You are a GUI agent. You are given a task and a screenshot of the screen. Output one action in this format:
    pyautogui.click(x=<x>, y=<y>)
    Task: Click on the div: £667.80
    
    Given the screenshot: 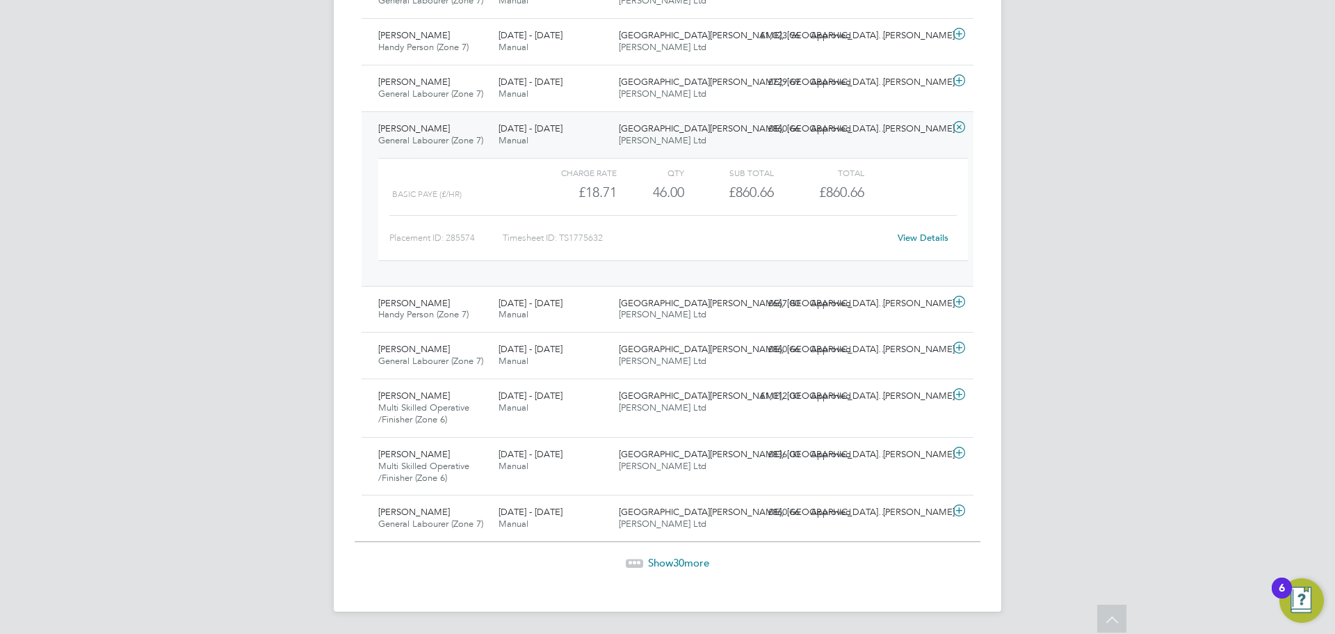 What is the action you would take?
    pyautogui.click(x=769, y=303)
    